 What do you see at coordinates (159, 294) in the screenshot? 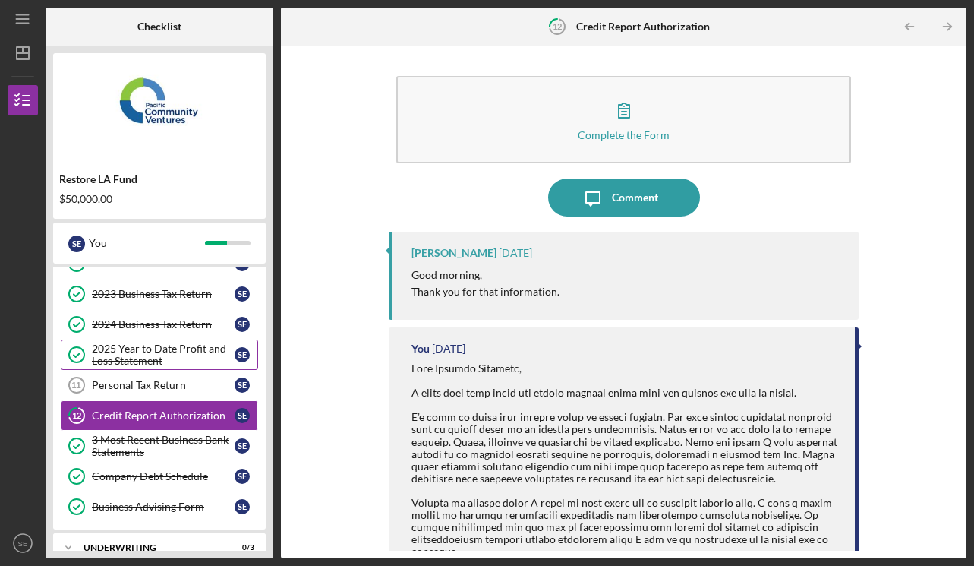
I see `a: 2023 Business Tax ReturnSE` at bounding box center [159, 294].